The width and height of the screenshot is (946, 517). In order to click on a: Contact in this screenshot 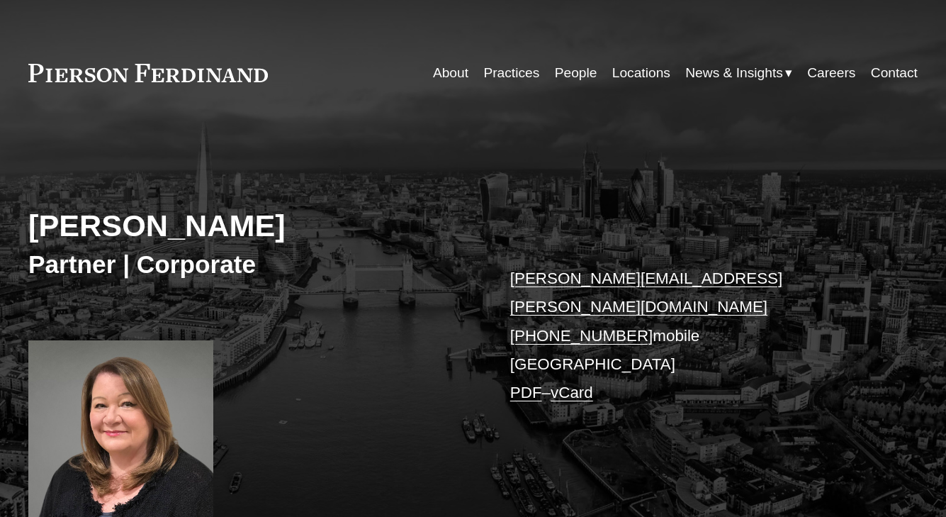, I will do `click(894, 73)`.